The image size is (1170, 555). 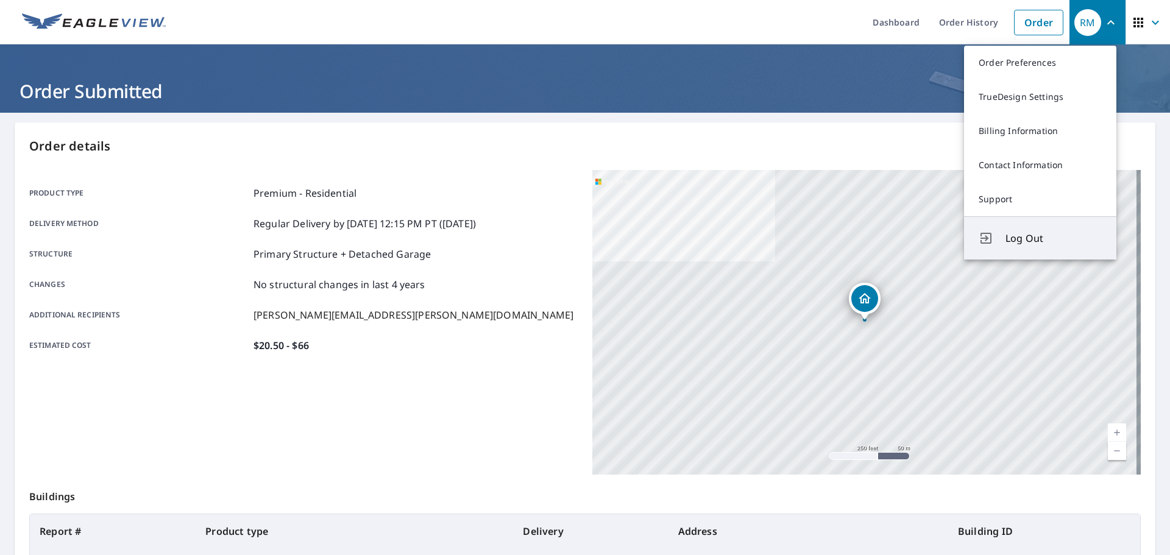 What do you see at coordinates (1040, 165) in the screenshot?
I see `a: Contact Information` at bounding box center [1040, 165].